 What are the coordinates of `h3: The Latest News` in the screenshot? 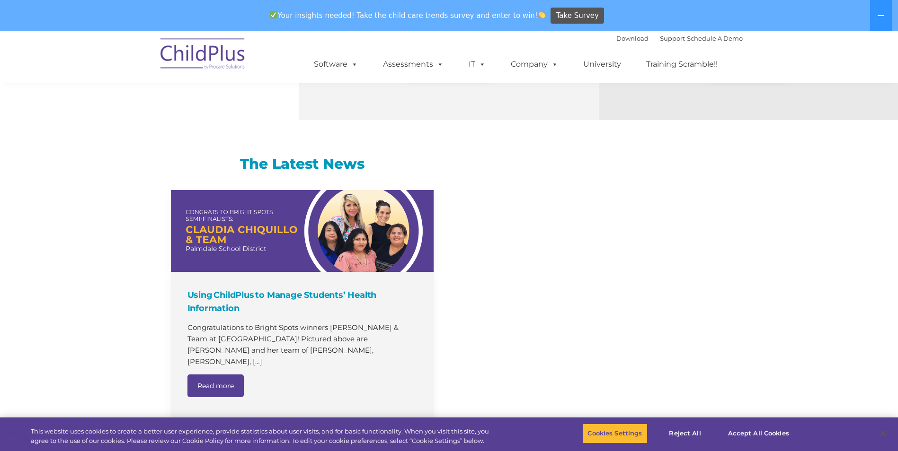 It's located at (302, 164).